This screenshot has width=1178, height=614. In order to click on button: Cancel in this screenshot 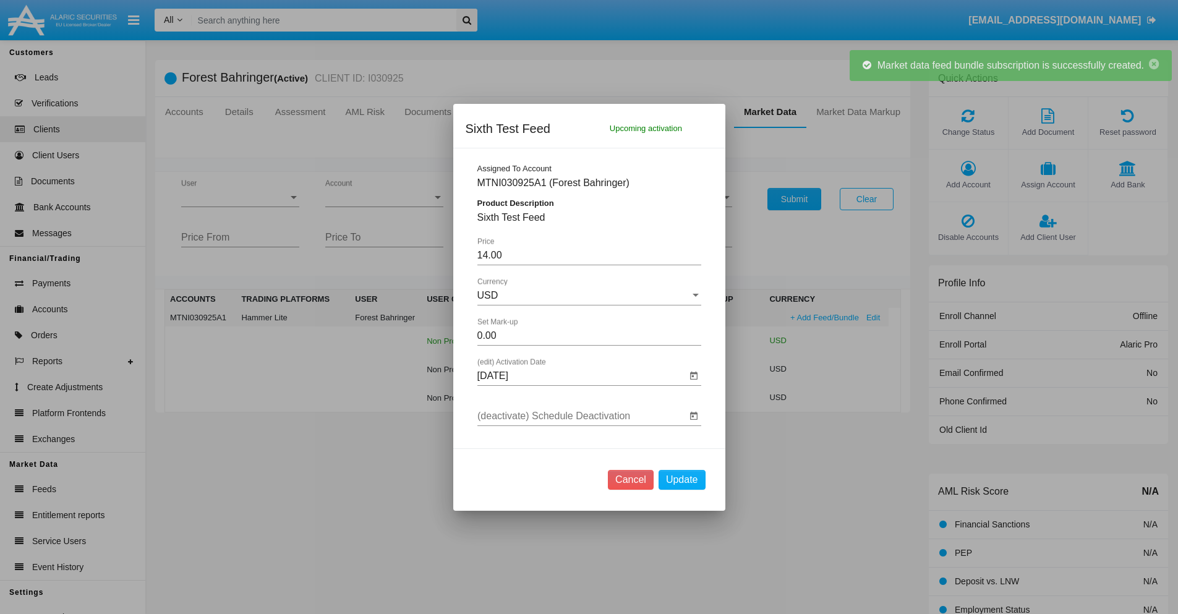, I will do `click(631, 480)`.